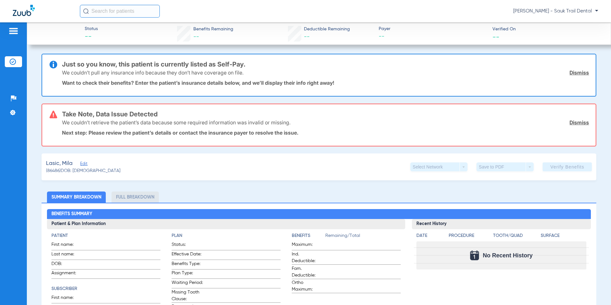 The width and height of the screenshot is (611, 305). What do you see at coordinates (187, 283) in the screenshot?
I see `span: Waiting Period:` at bounding box center [187, 283].